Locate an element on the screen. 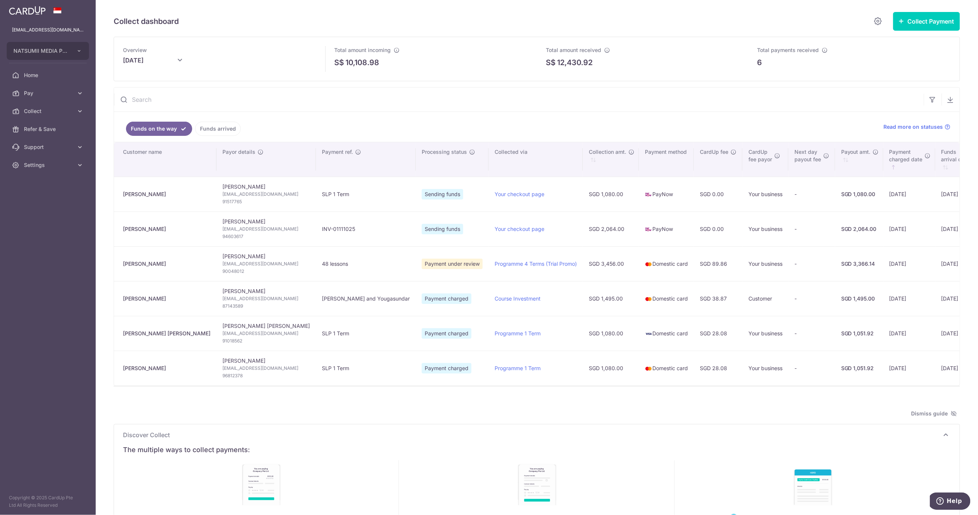 The height and width of the screenshot is (515, 978). td: Customer is located at coordinates (766, 298).